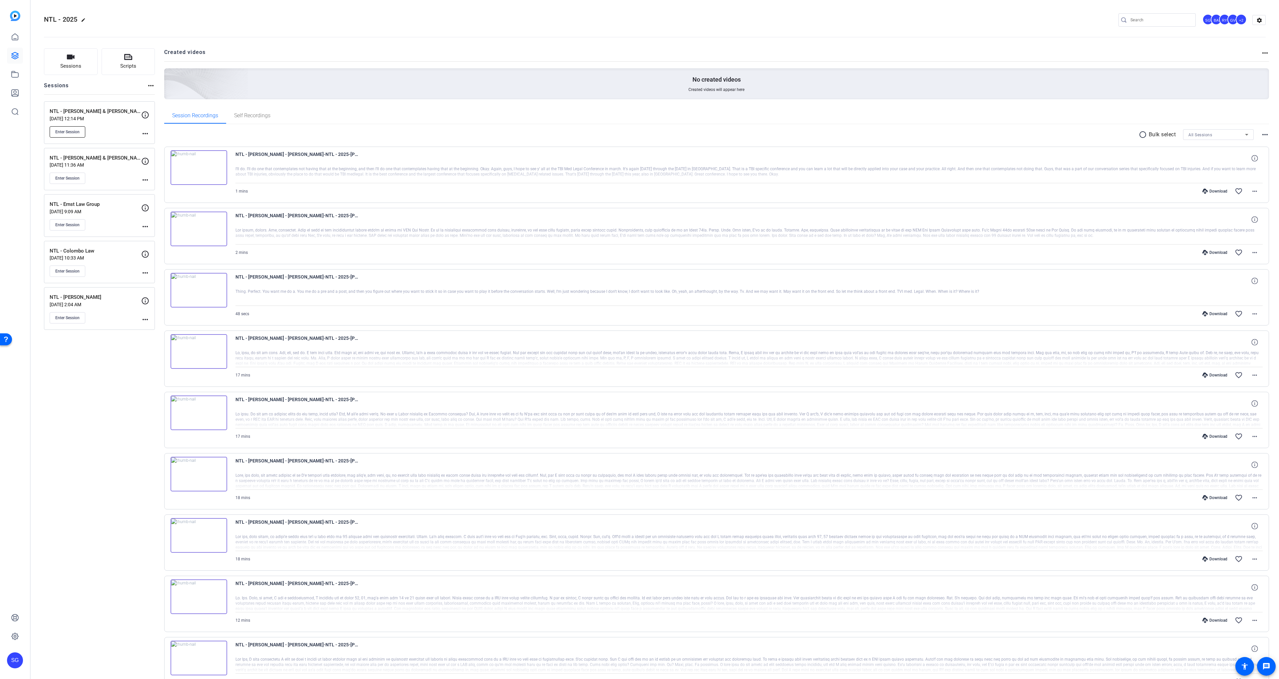  I want to click on span: NTL - 2025, so click(61, 19).